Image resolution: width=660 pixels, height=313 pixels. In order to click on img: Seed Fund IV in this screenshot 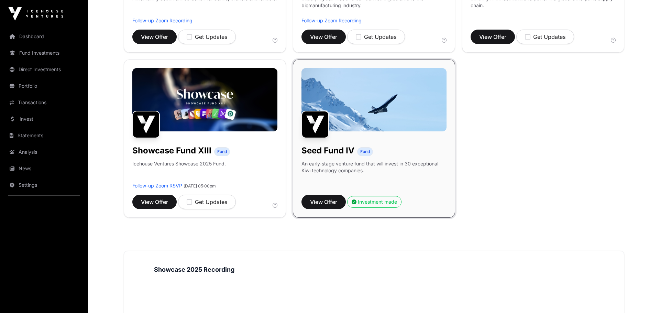, I will do `click(315, 125)`.